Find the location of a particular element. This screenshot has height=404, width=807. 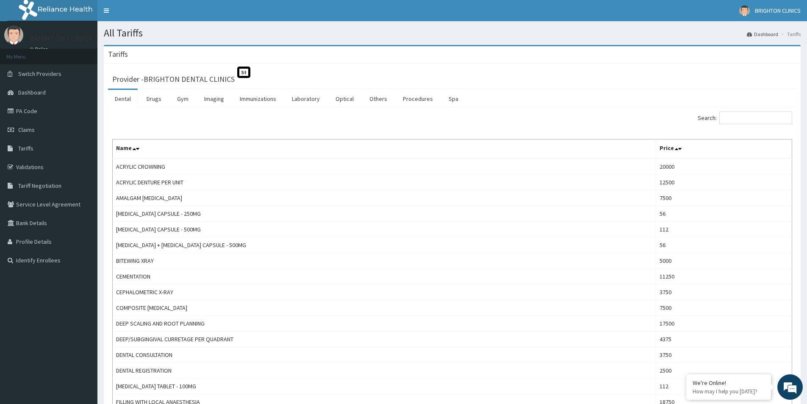

td: DENTAL REGISTRATION is located at coordinates (384, 370).